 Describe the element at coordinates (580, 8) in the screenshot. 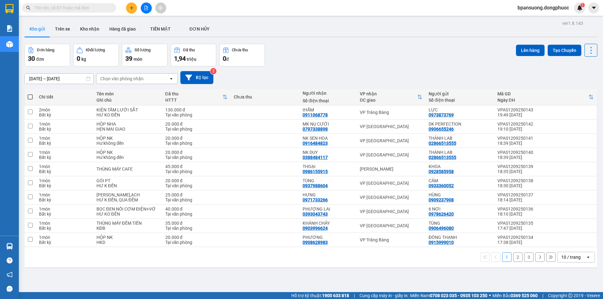

I see `img: icon-new-feature` at that location.